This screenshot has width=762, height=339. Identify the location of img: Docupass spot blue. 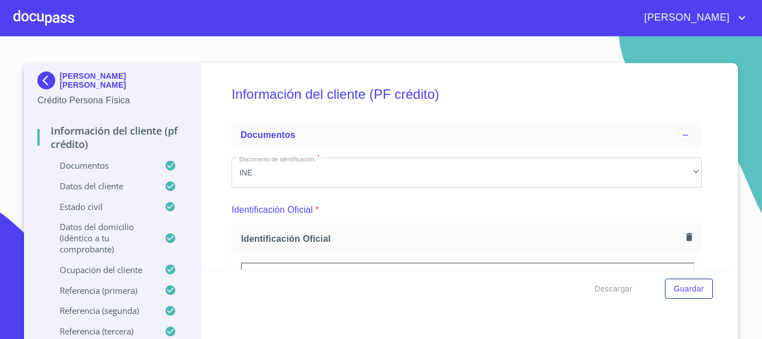
(49, 80).